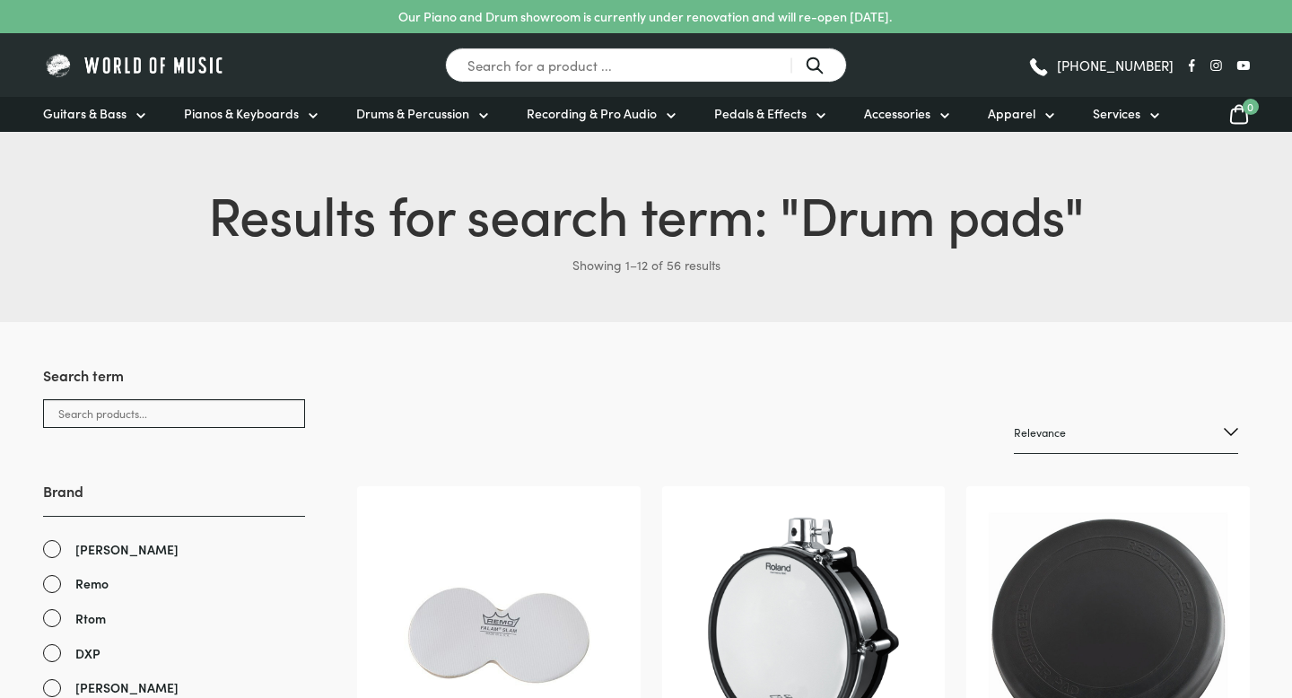 Image resolution: width=1292 pixels, height=698 pixels. Describe the element at coordinates (646, 265) in the screenshot. I see `p: Showing 1–12 of 56 results` at that location.